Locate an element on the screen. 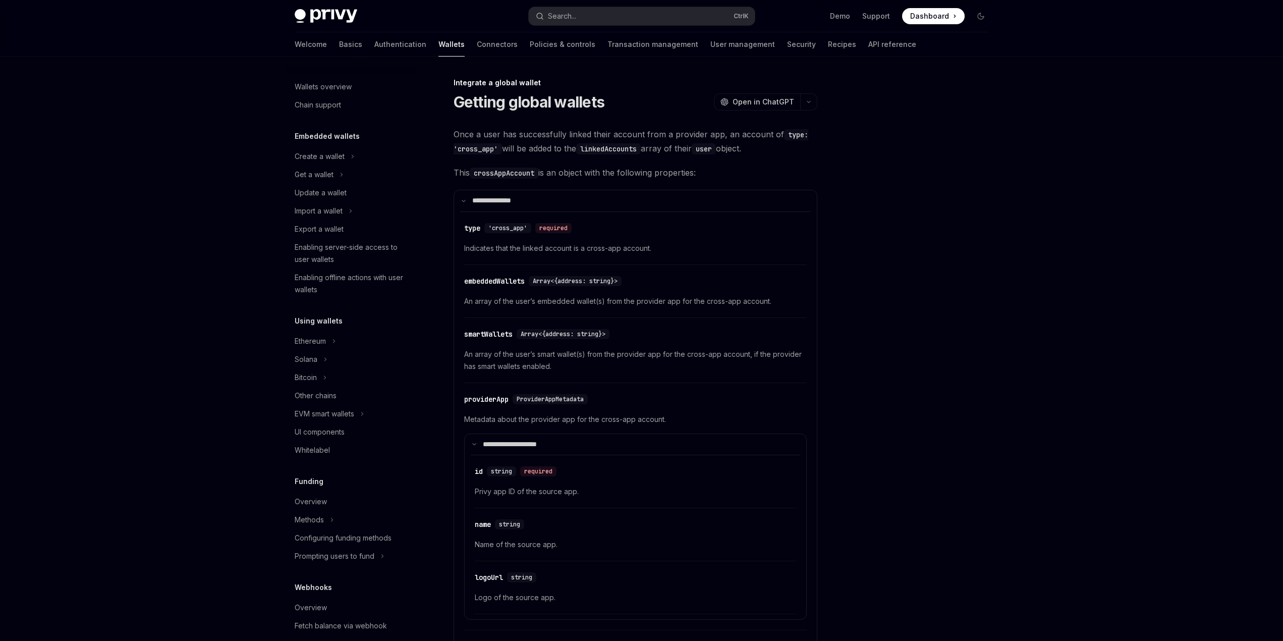 This screenshot has height=641, width=1283. div: Search... is located at coordinates (562, 16).